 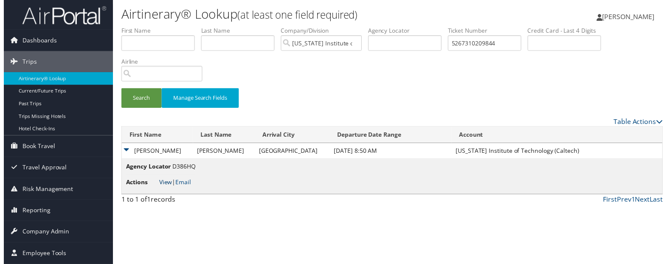 What do you see at coordinates (139, 99) in the screenshot?
I see `button: Search` at bounding box center [139, 99].